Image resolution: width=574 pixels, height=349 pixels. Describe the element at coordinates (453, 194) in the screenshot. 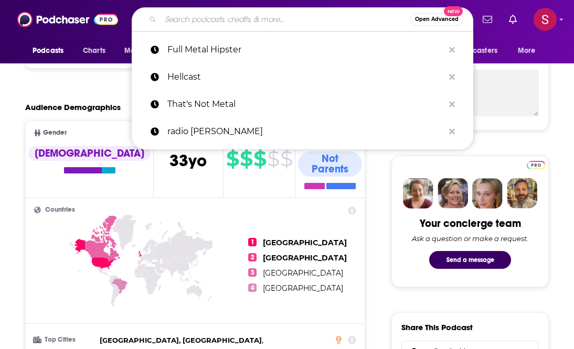

I see `img: Barbara Profile` at that location.